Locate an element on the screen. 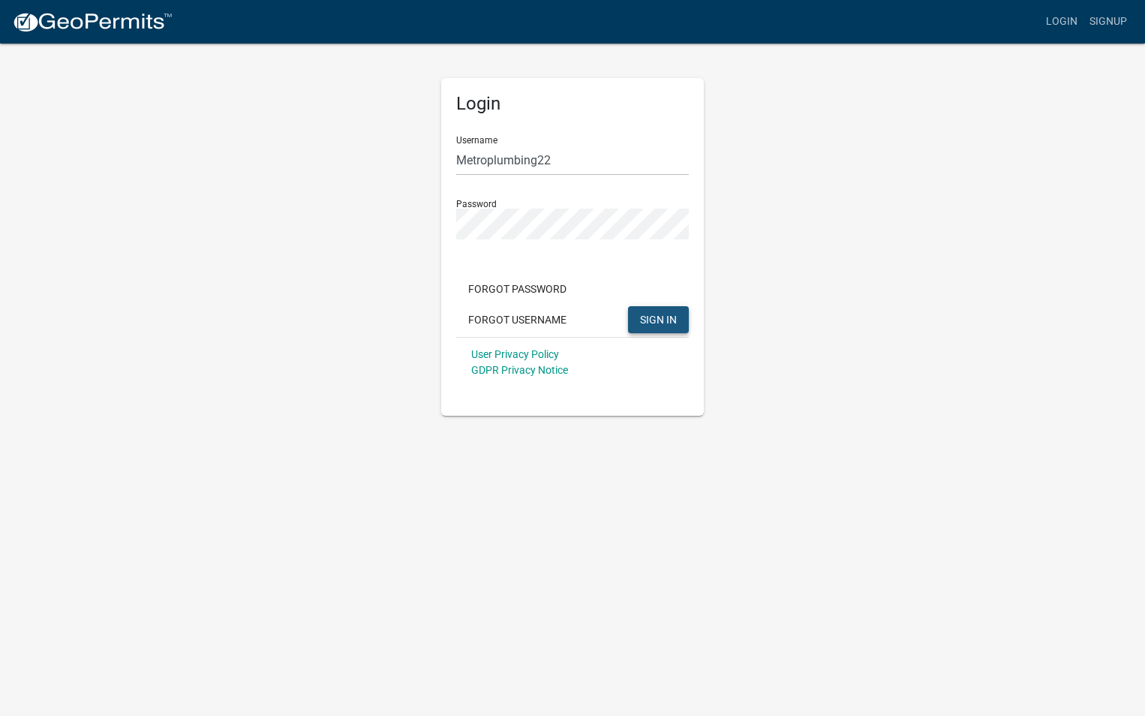 The height and width of the screenshot is (716, 1145). button: Forgot Password is located at coordinates (517, 289).